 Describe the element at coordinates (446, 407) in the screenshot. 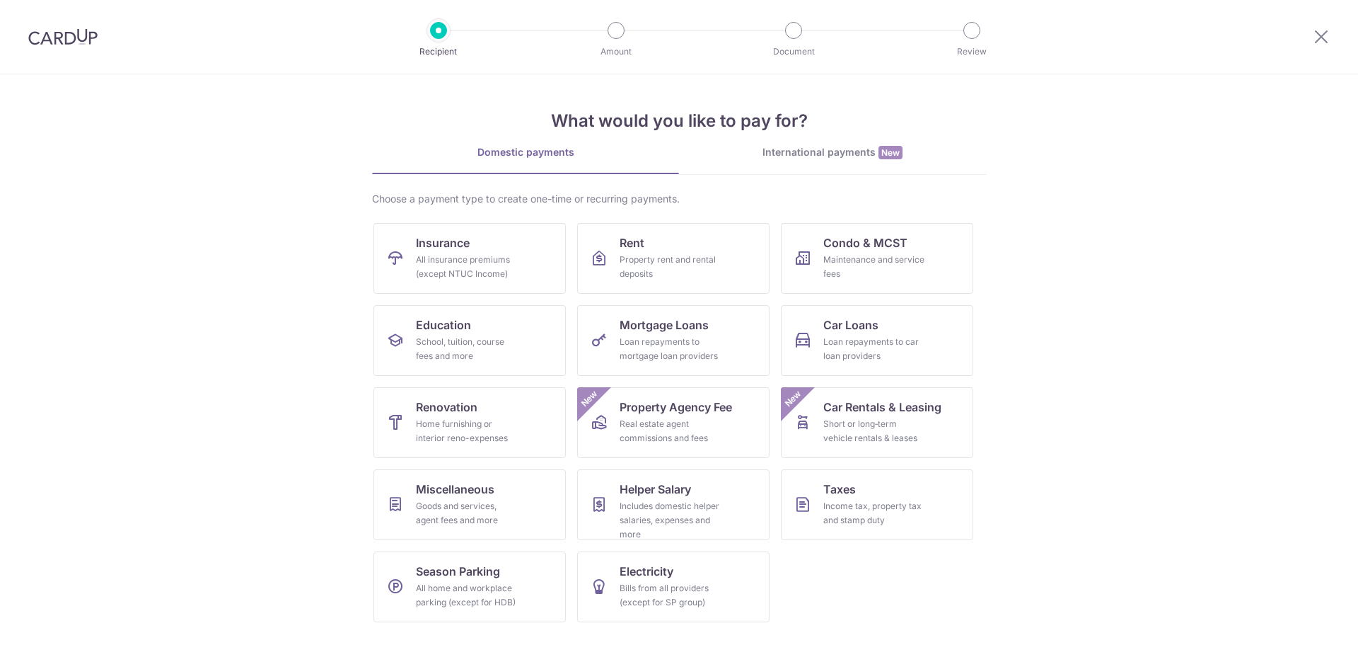

I see `span: Renovation` at that location.